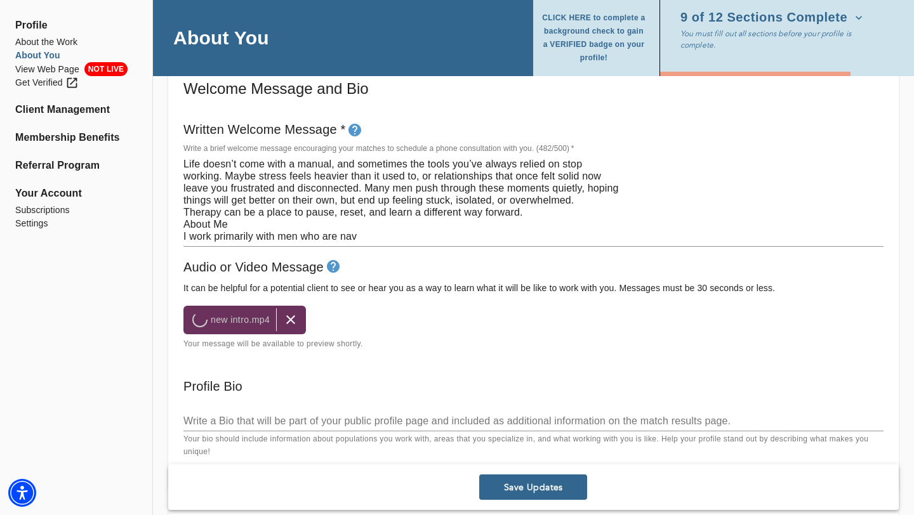 The height and width of the screenshot is (515, 914). Describe the element at coordinates (533, 200) in the screenshot. I see `textarea: Life doesn’t come with a manual, and sometimes the tools you’ve always relied on stop working. Ma...` at that location.